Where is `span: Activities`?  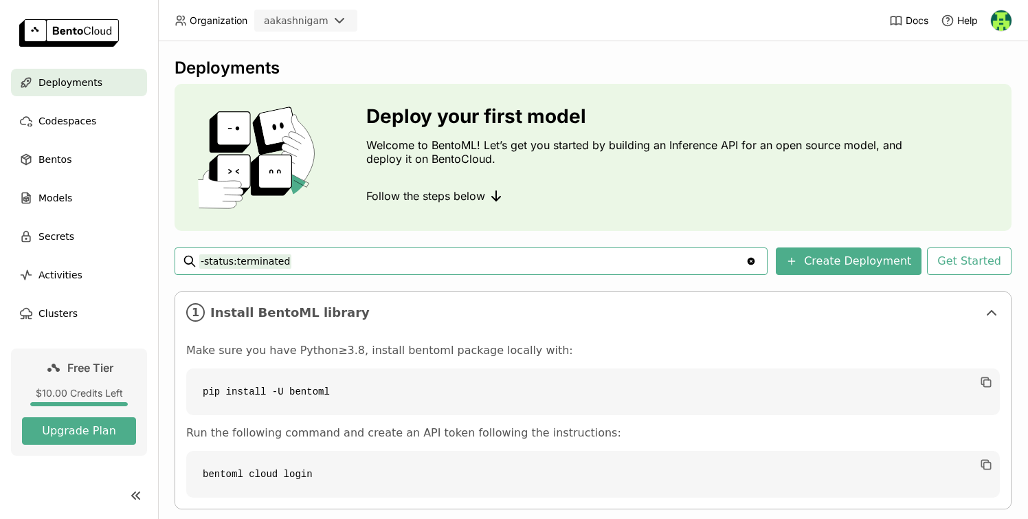 span: Activities is located at coordinates (60, 275).